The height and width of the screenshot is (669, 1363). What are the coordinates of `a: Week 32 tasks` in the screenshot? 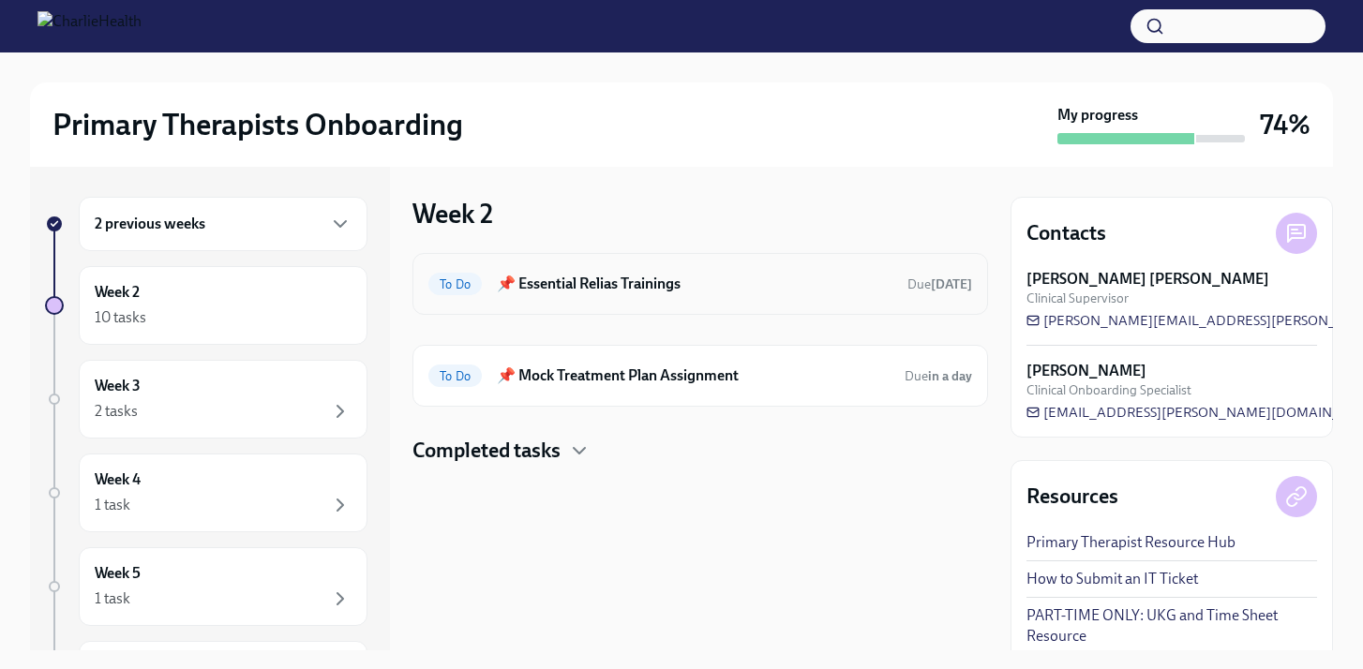 It's located at (206, 399).